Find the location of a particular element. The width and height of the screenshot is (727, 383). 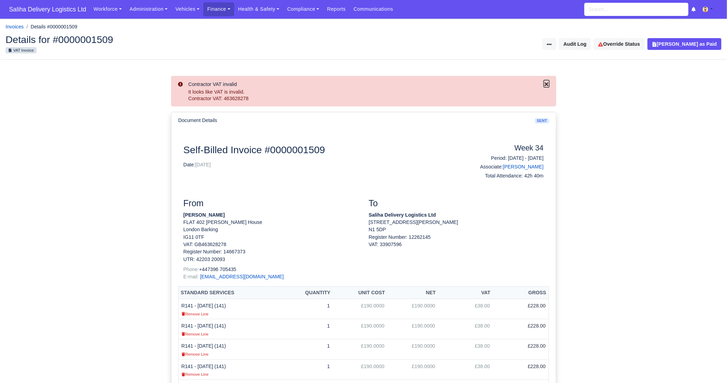

span: Phone: is located at coordinates (191, 270).